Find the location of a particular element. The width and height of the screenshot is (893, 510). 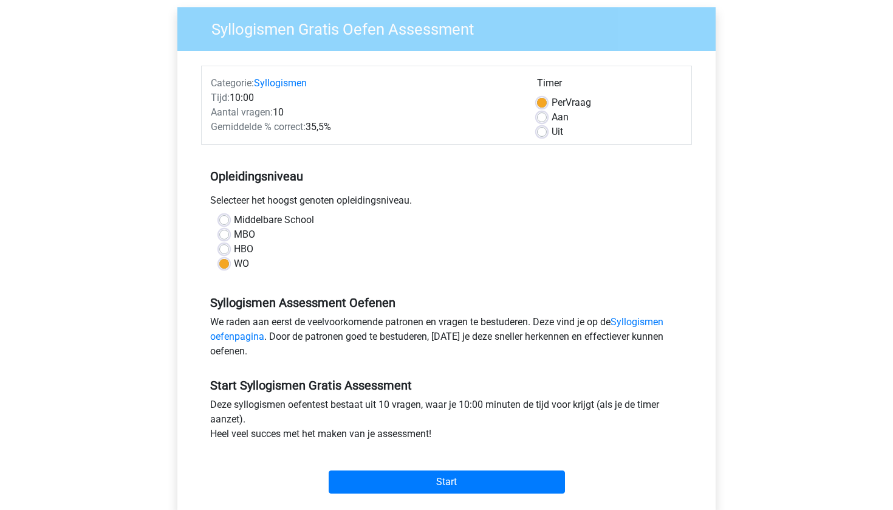

div: 35,5% is located at coordinates (364, 127).